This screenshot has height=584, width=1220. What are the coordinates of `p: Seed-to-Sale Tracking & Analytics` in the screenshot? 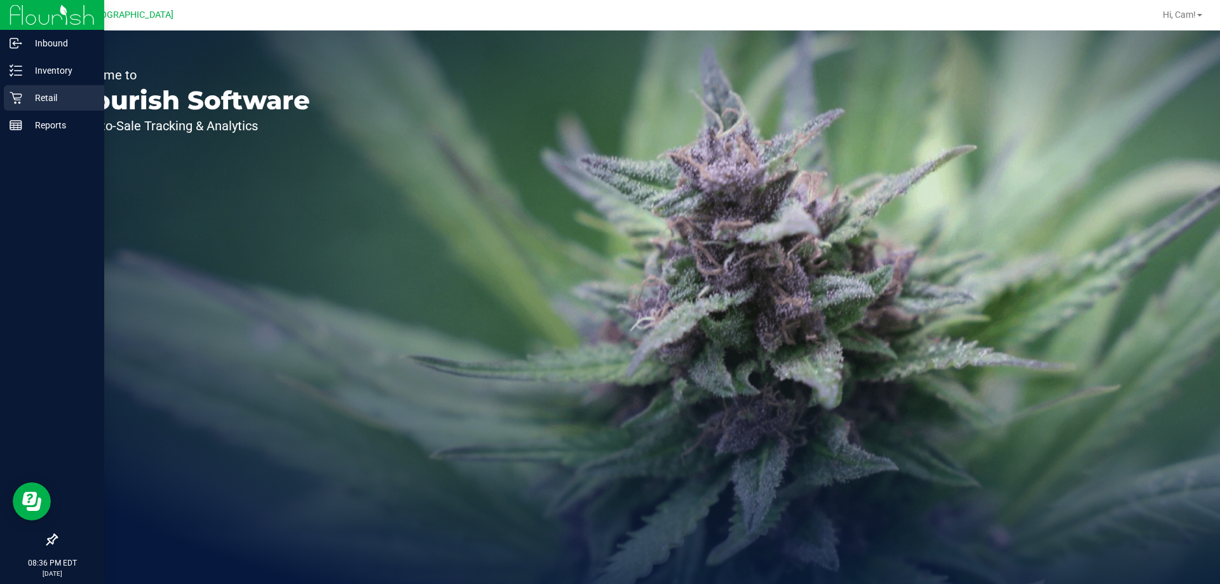 It's located at (189, 126).